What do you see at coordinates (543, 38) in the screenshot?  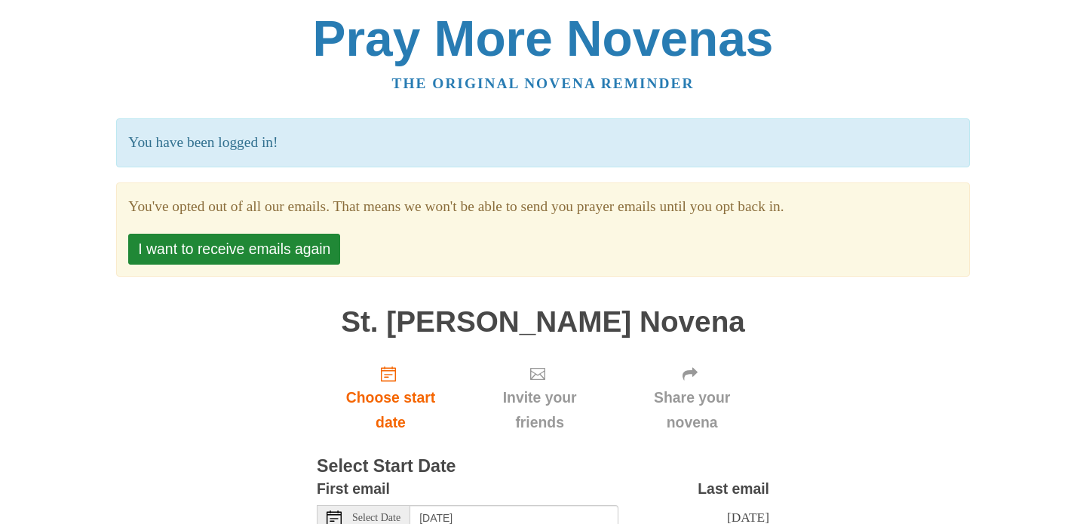 I see `a: Pray More Novenas` at bounding box center [543, 38].